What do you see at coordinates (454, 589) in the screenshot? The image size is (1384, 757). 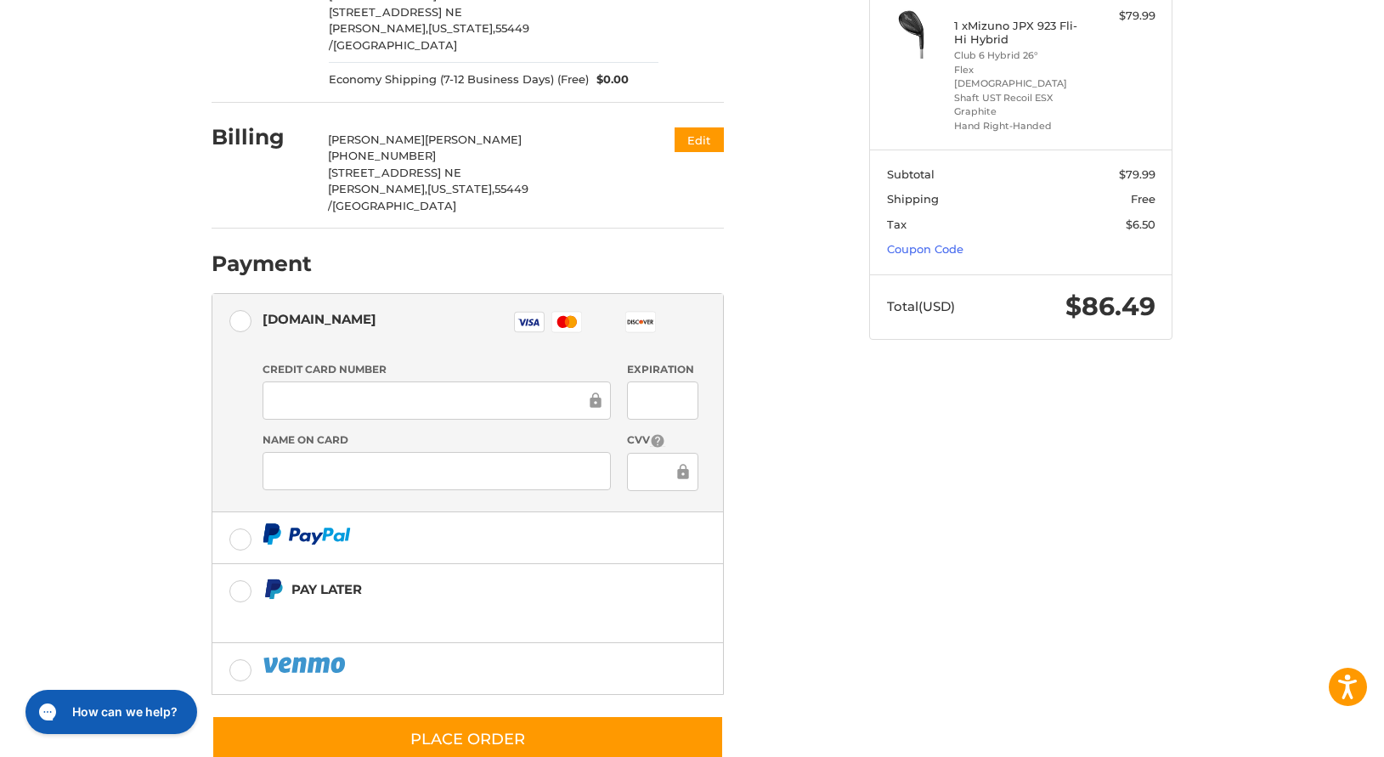 I see `div: Pay Later` at bounding box center [454, 589].